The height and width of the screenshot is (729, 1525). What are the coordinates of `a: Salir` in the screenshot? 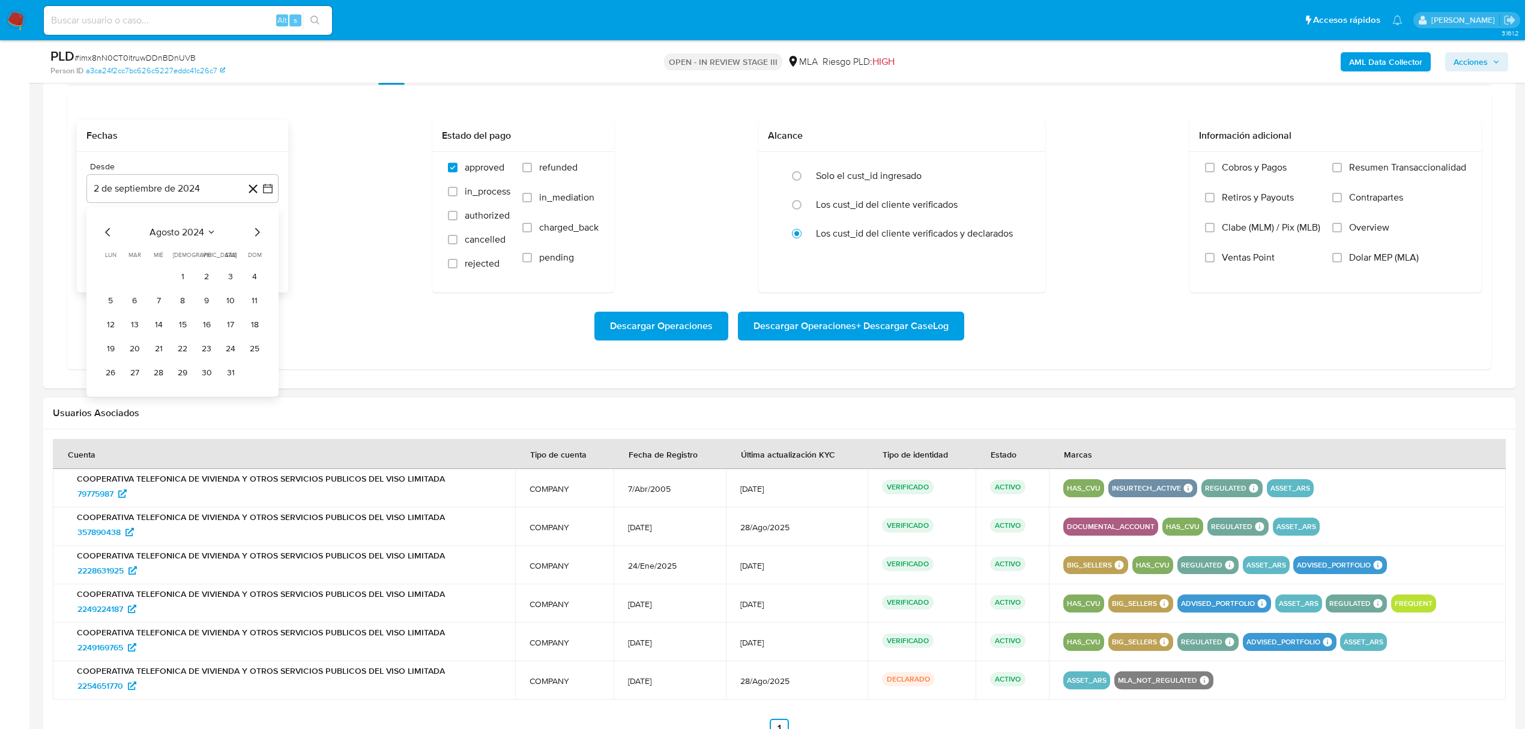 It's located at (1510, 20).